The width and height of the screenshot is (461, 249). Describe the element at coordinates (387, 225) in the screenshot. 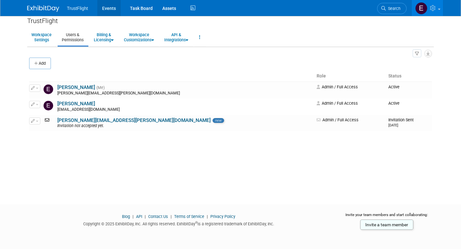

I see `a: Invite a team member` at that location.